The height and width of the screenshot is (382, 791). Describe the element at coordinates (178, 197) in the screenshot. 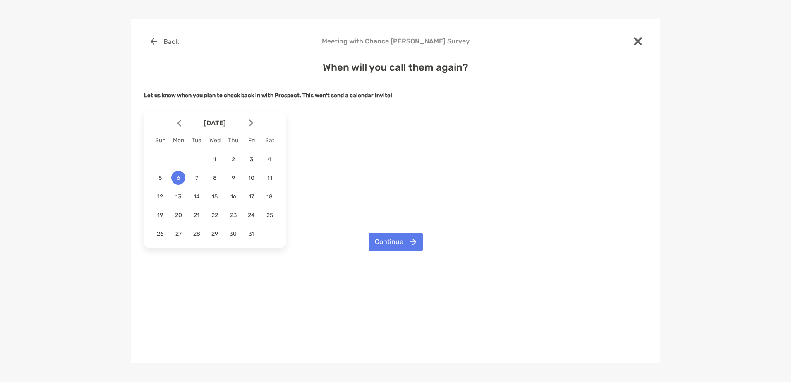

I see `span: 13` at that location.